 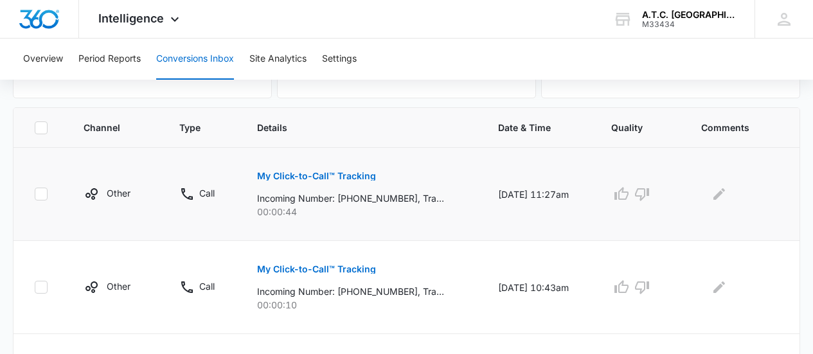 I want to click on span: Intelligence, so click(x=131, y=18).